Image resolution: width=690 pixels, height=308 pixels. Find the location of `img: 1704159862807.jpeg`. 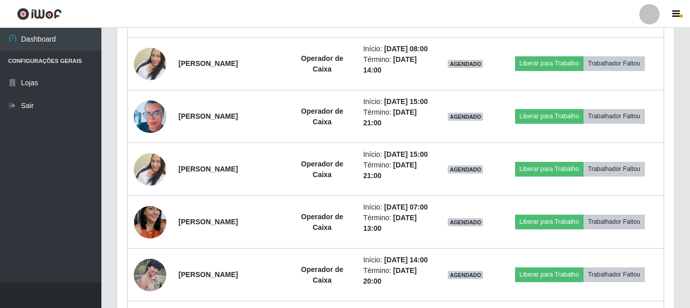

img: 1704159862807.jpeg is located at coordinates (150, 222).